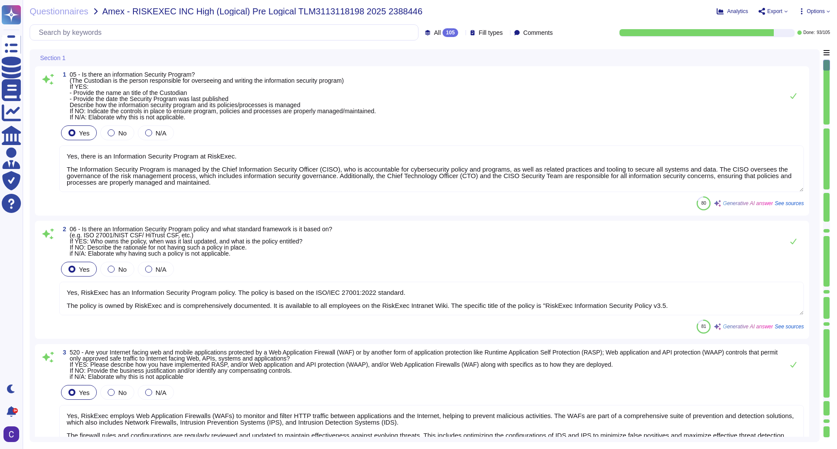  Describe the element at coordinates (732, 11) in the screenshot. I see `button: Analytics` at that location.